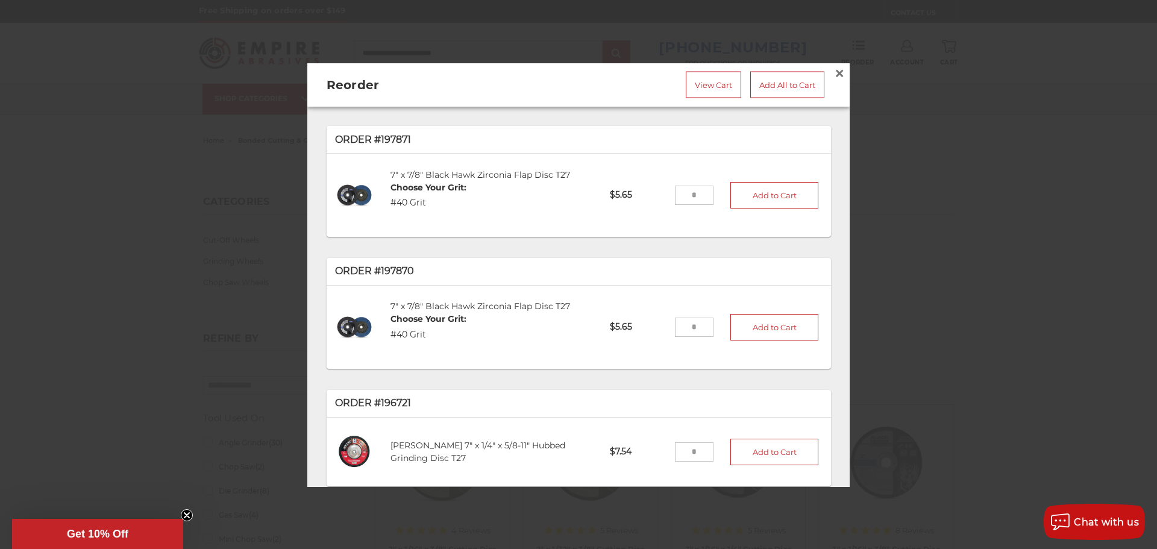 Image resolution: width=1157 pixels, height=549 pixels. Describe the element at coordinates (839, 73) in the screenshot. I see `a: Close` at that location.